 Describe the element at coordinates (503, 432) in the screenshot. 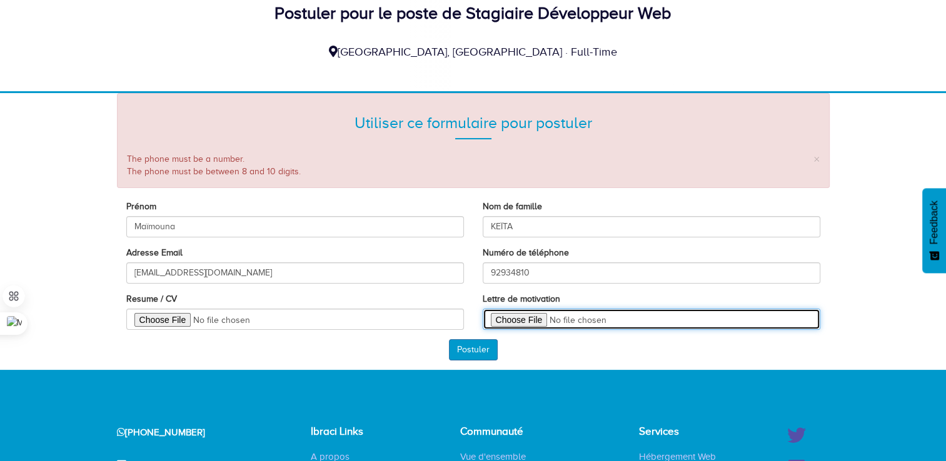

I see `h4: Communauté` at that location.